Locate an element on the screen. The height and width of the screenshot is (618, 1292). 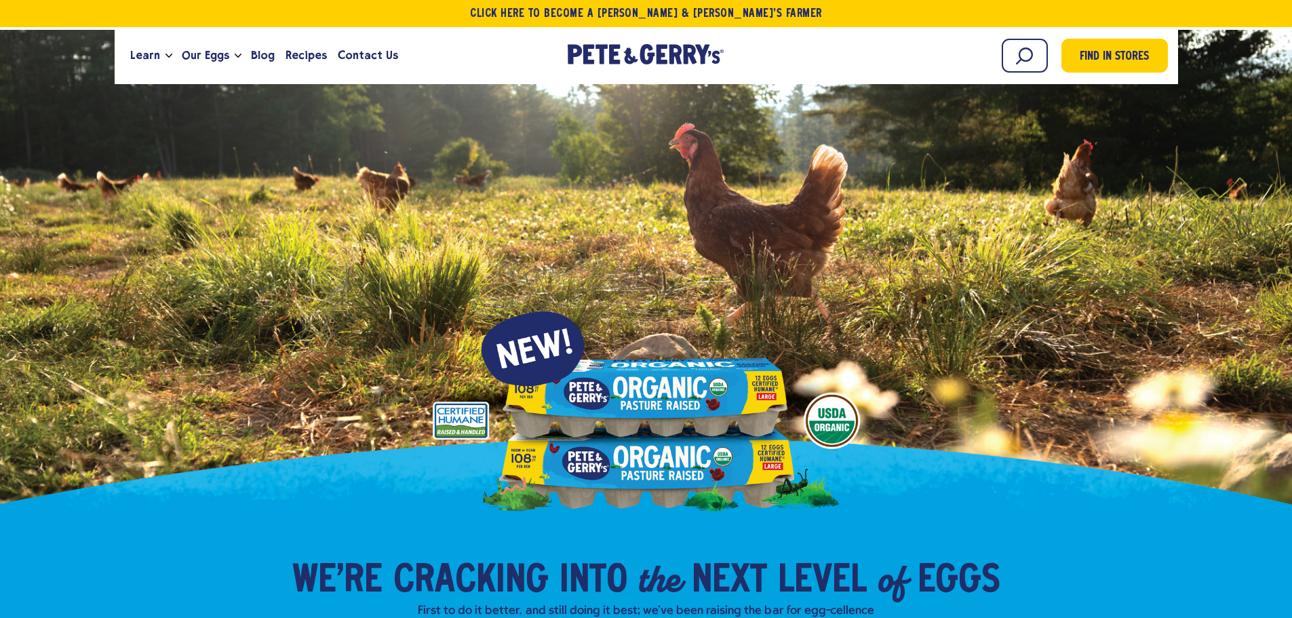
span: Eggs​ is located at coordinates (959, 581).